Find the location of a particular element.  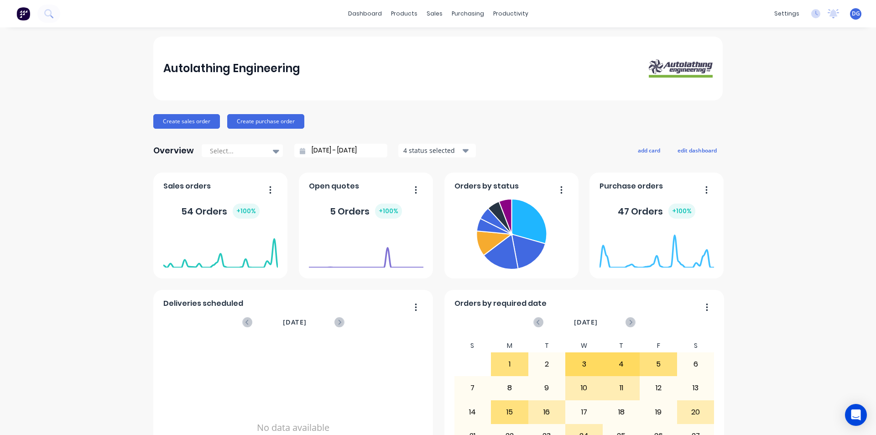

div: Overview is located at coordinates (173, 151).